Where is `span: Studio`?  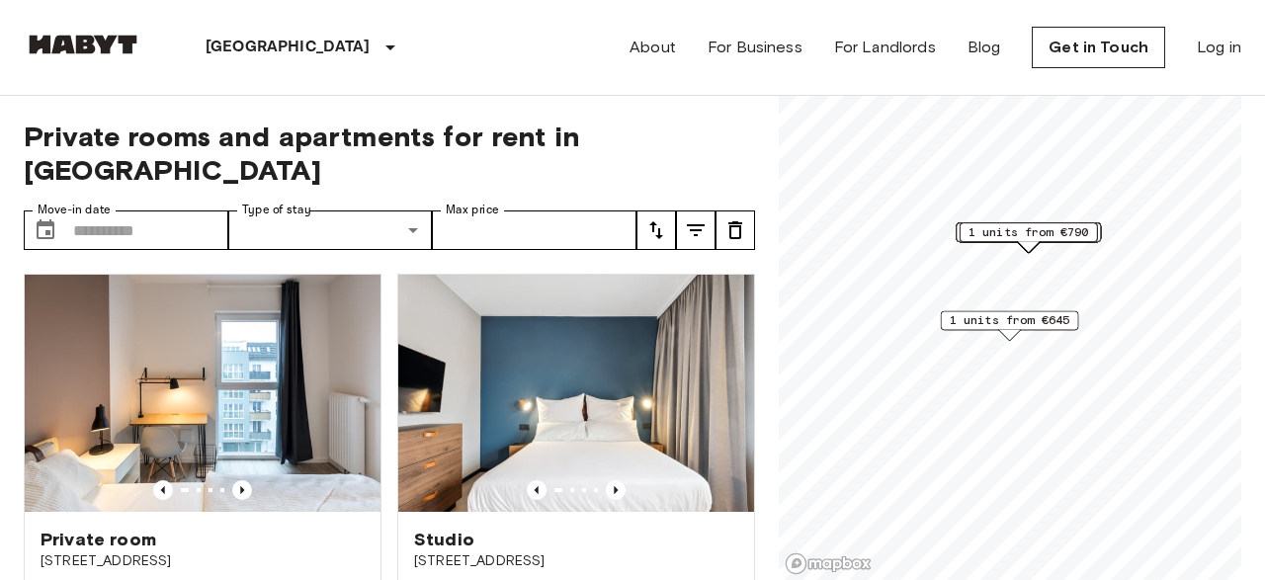 span: Studio is located at coordinates (444, 540).